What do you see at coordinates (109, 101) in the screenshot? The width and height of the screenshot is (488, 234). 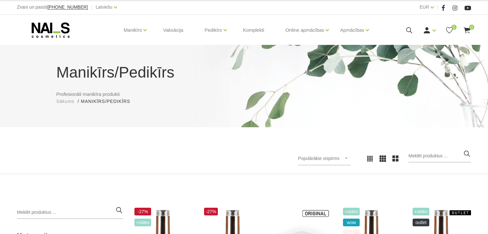 I see `li: Manikīrs/Pedikīrs` at bounding box center [109, 101].